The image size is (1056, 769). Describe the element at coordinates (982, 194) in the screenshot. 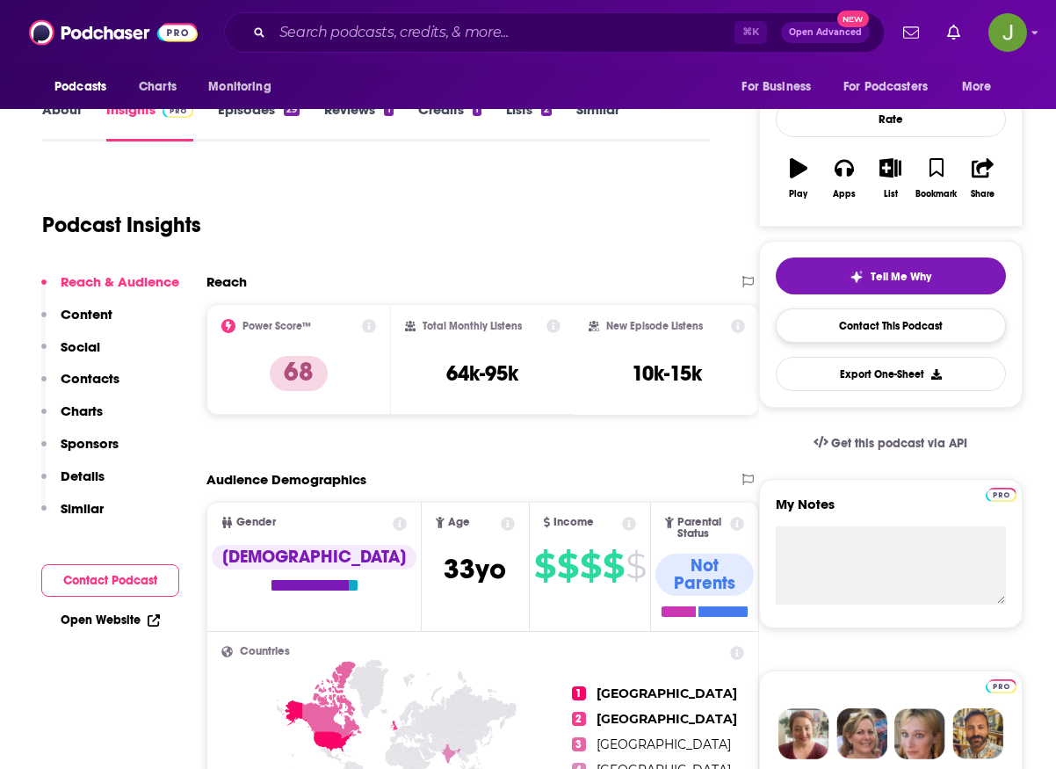

I see `div: Share` at that location.